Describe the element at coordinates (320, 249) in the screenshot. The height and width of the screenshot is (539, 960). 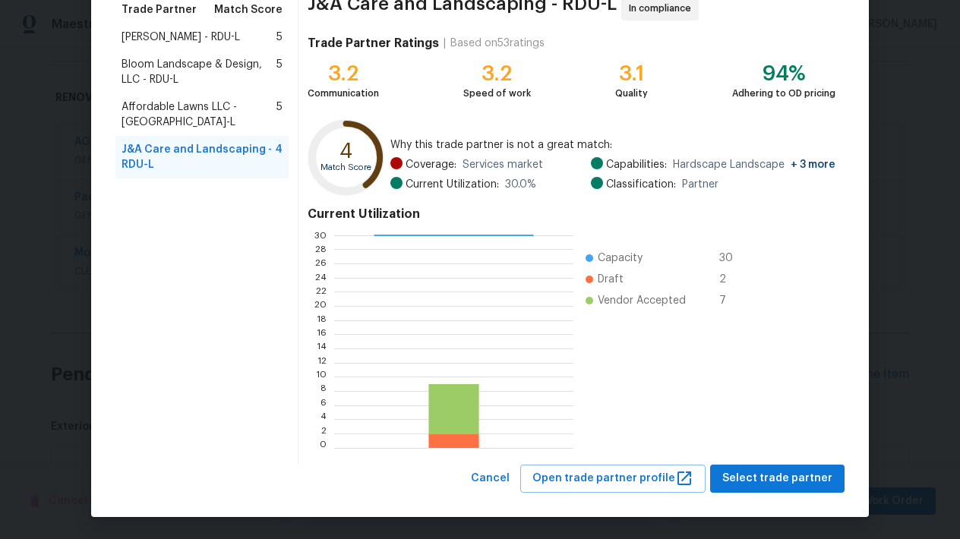
I see `text: 28` at that location.